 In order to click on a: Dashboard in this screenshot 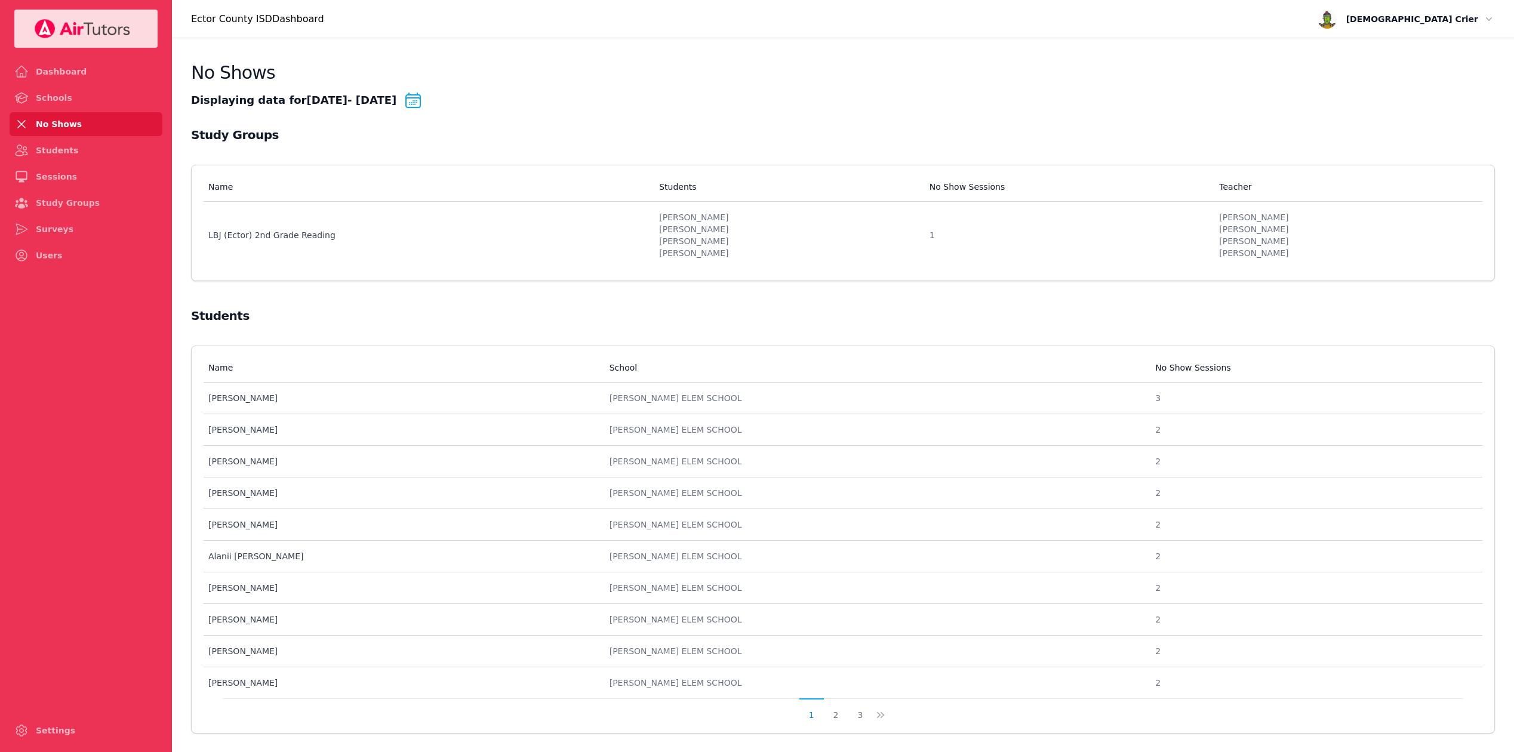, I will do `click(86, 72)`.